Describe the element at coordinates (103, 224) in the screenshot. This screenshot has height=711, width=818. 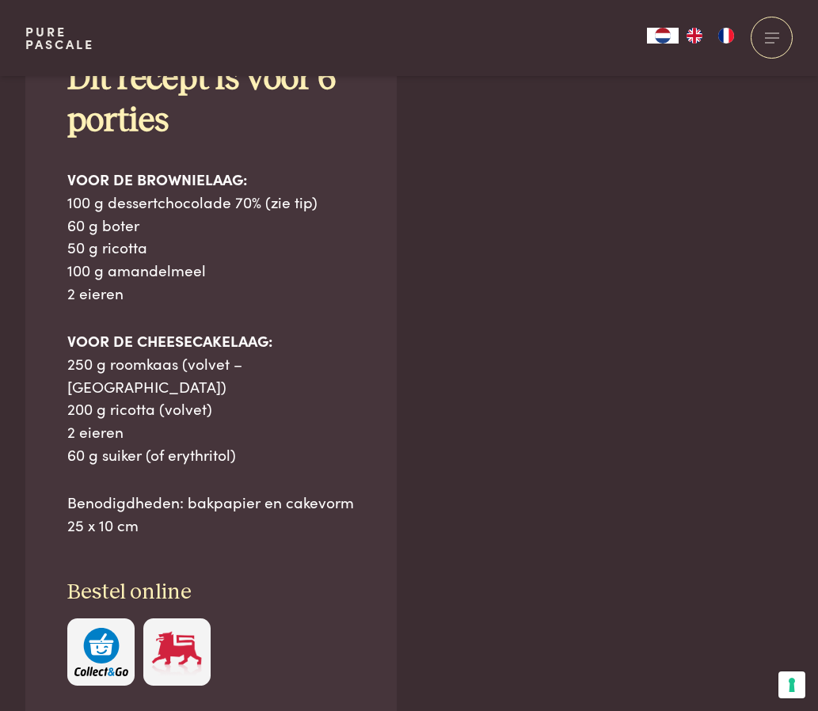
I see `span: 60 g boter` at that location.